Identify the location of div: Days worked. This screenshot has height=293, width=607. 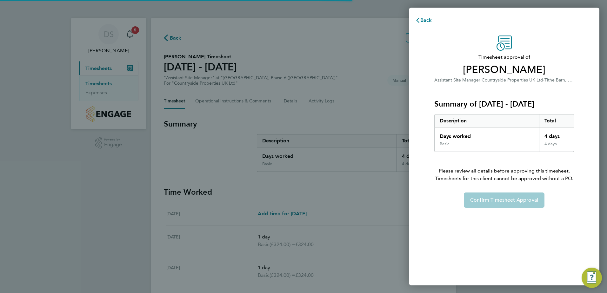
(487, 135).